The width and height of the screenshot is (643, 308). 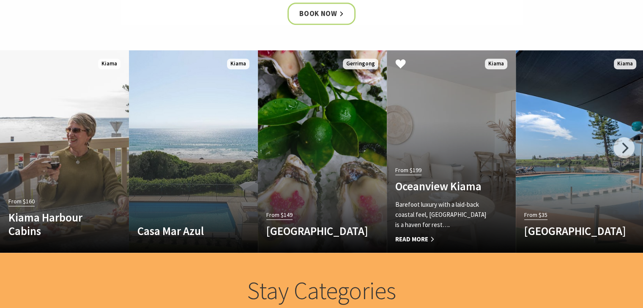 What do you see at coordinates (193, 152) in the screenshot?
I see `a: Another Image Used Casa Mar Azul Kiama` at bounding box center [193, 152].